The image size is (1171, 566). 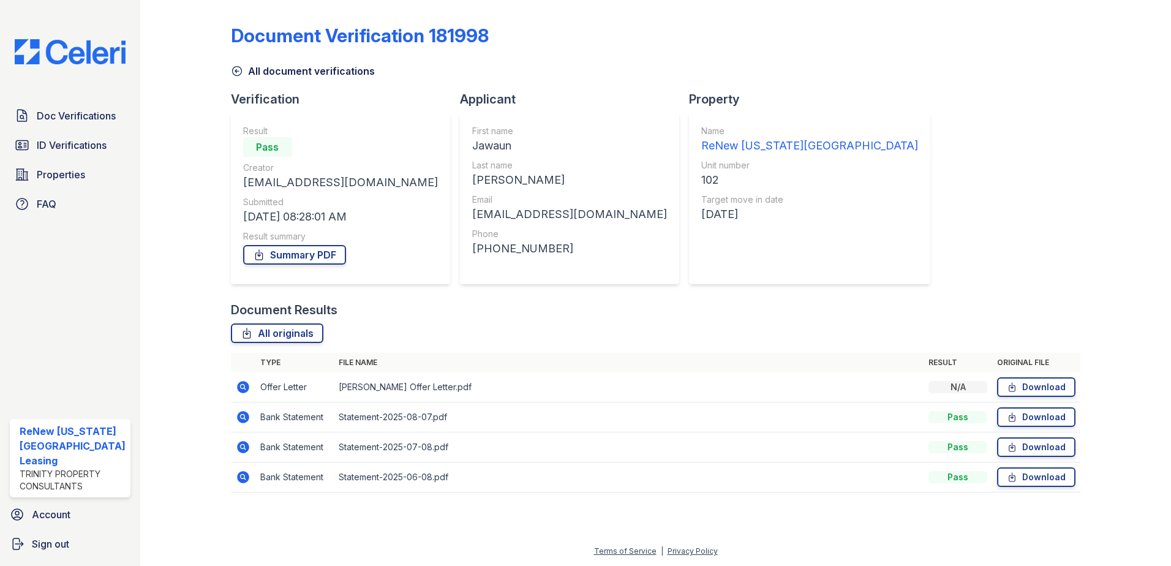 What do you see at coordinates (47, 204) in the screenshot?
I see `span: FAQ` at bounding box center [47, 204].